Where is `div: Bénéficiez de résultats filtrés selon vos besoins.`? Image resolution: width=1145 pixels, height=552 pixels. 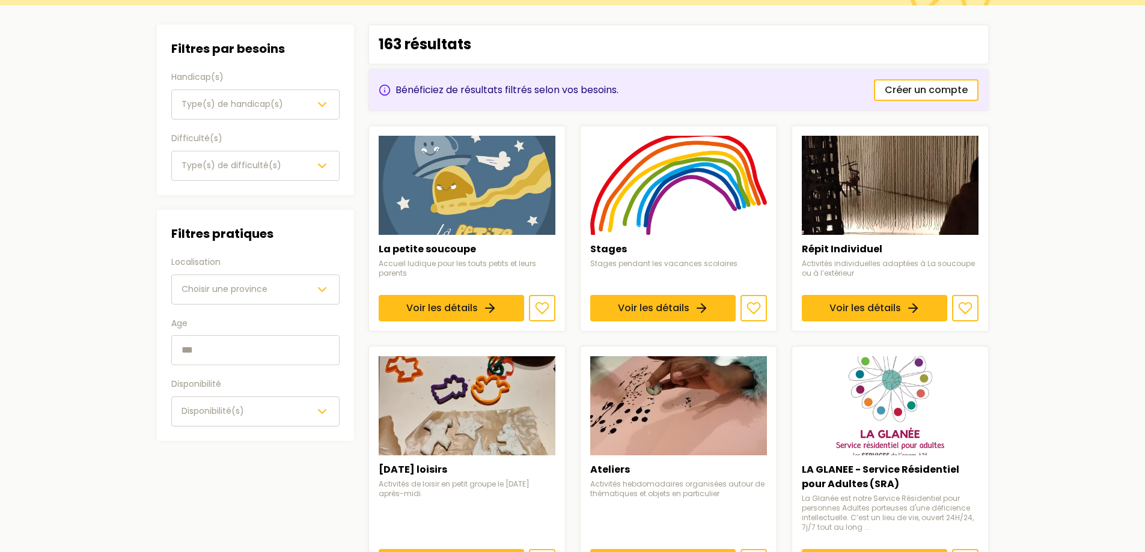
div: Bénéficiez de résultats filtrés selon vos besoins. is located at coordinates (498, 90).